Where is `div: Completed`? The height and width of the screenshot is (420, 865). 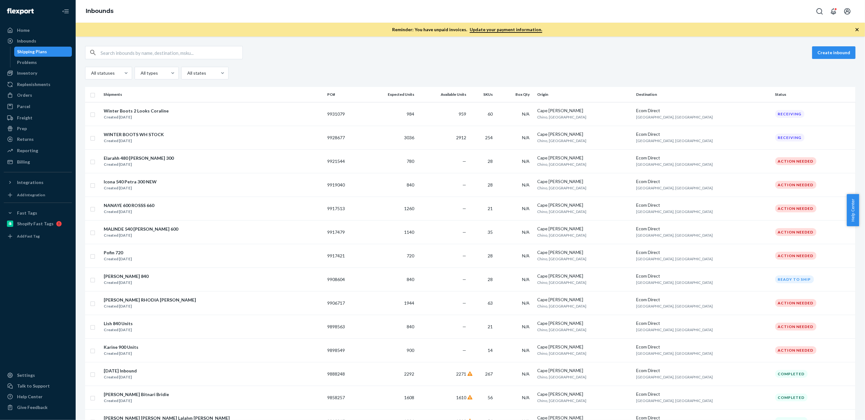
div: Completed is located at coordinates (791, 374).